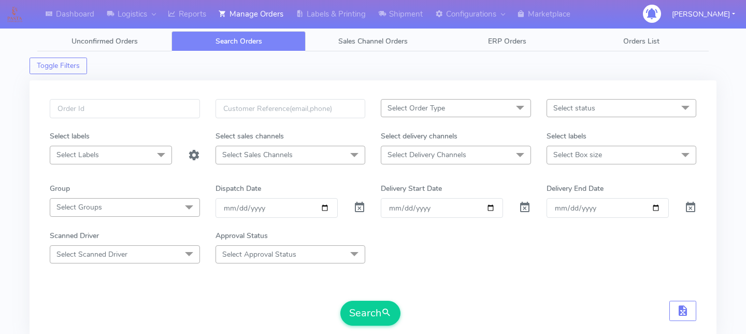 The image size is (746, 334). What do you see at coordinates (507, 41) in the screenshot?
I see `span: ERP Orders` at bounding box center [507, 41].